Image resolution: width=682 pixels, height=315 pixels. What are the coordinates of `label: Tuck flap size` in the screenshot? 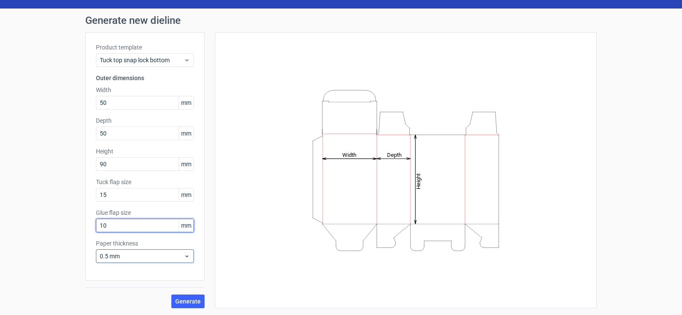 It's located at (145, 182).